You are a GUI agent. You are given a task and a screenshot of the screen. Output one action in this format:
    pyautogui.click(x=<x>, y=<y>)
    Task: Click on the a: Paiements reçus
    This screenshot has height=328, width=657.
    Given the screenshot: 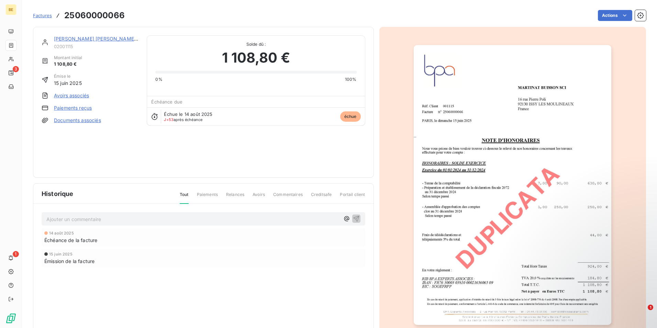 What is the action you would take?
    pyautogui.click(x=73, y=108)
    